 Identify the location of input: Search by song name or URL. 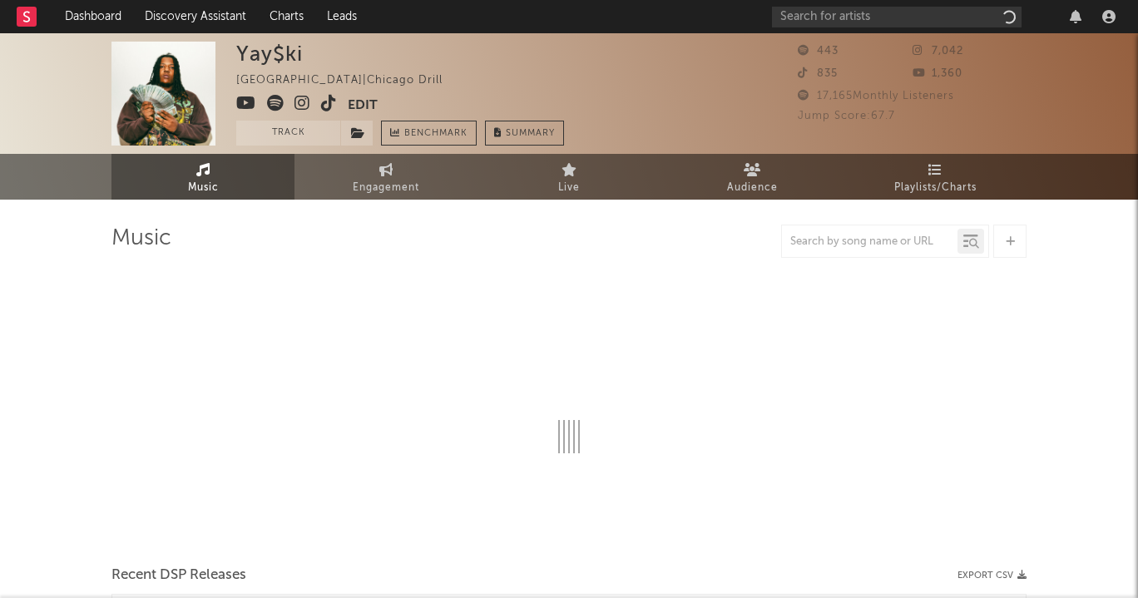
(870, 242).